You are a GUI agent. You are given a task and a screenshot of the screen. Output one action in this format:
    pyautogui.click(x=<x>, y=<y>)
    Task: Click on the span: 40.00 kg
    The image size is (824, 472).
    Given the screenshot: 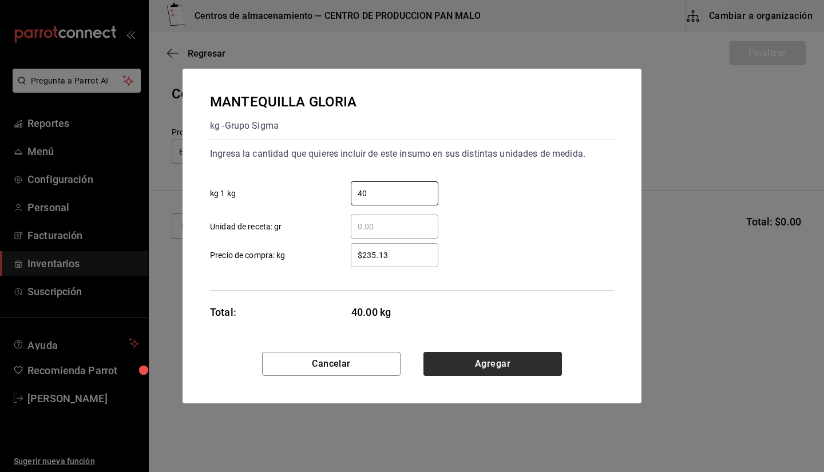 What is the action you would take?
    pyautogui.click(x=395, y=312)
    